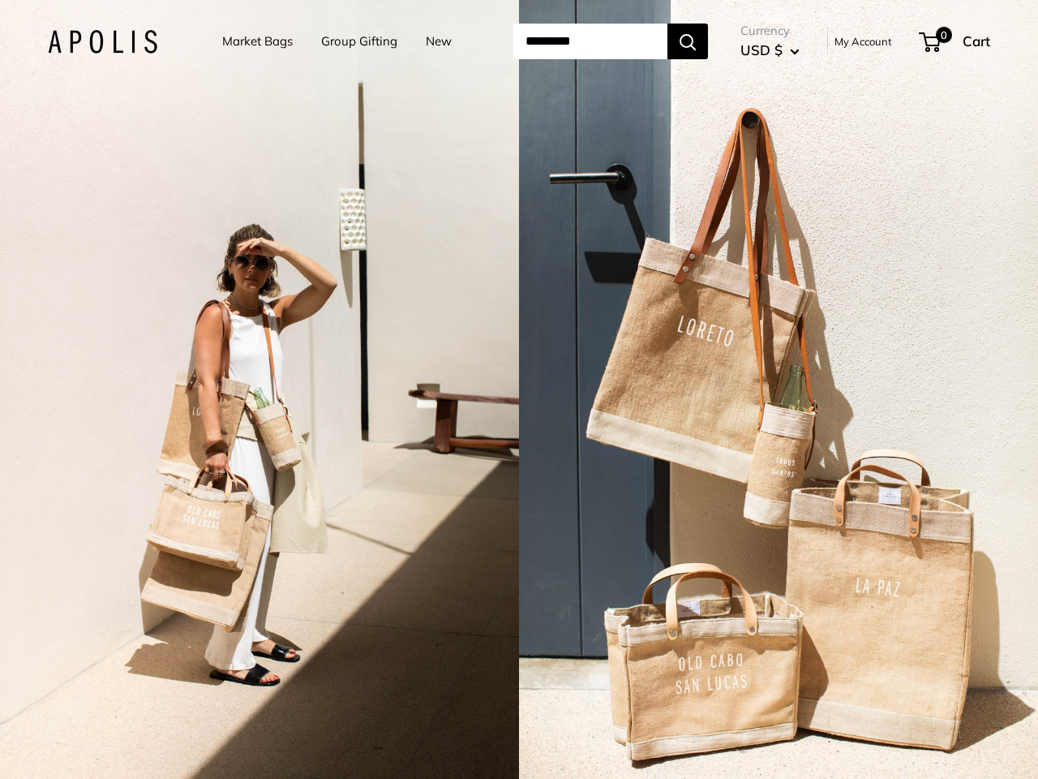 The height and width of the screenshot is (779, 1038). What do you see at coordinates (590, 41) in the screenshot?
I see `input: Search...` at bounding box center [590, 41].